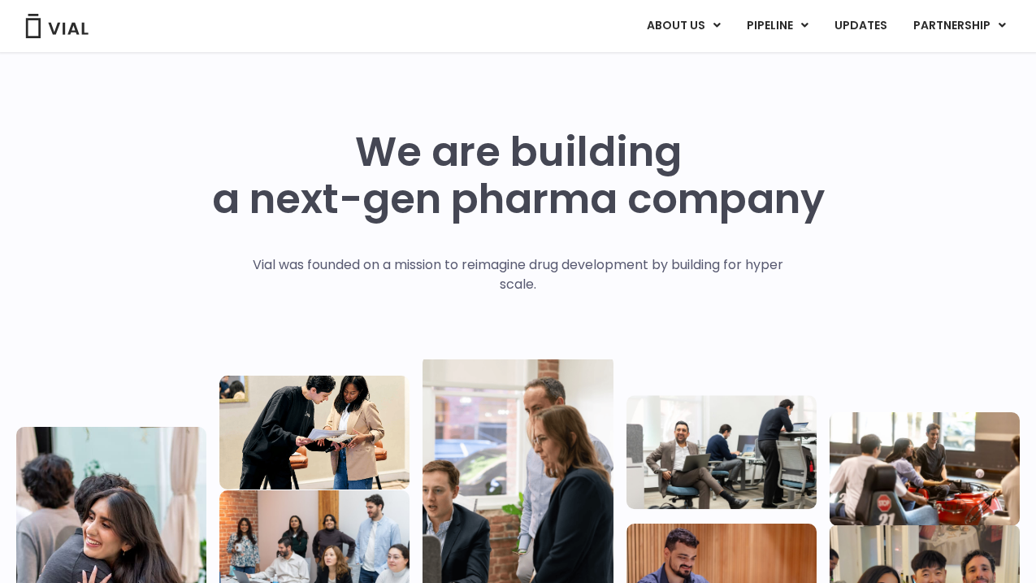 The image size is (1036, 583). Describe the element at coordinates (518, 275) in the screenshot. I see `p: Vial was founded on a mission to reimagine drug development by building for hyper scale.` at that location.